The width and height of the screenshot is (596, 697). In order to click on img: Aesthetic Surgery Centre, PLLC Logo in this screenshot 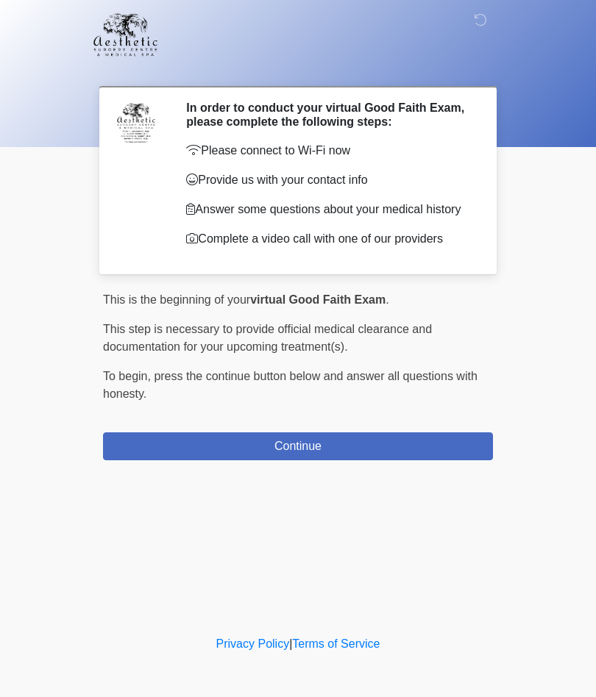, I will do `click(125, 35)`.